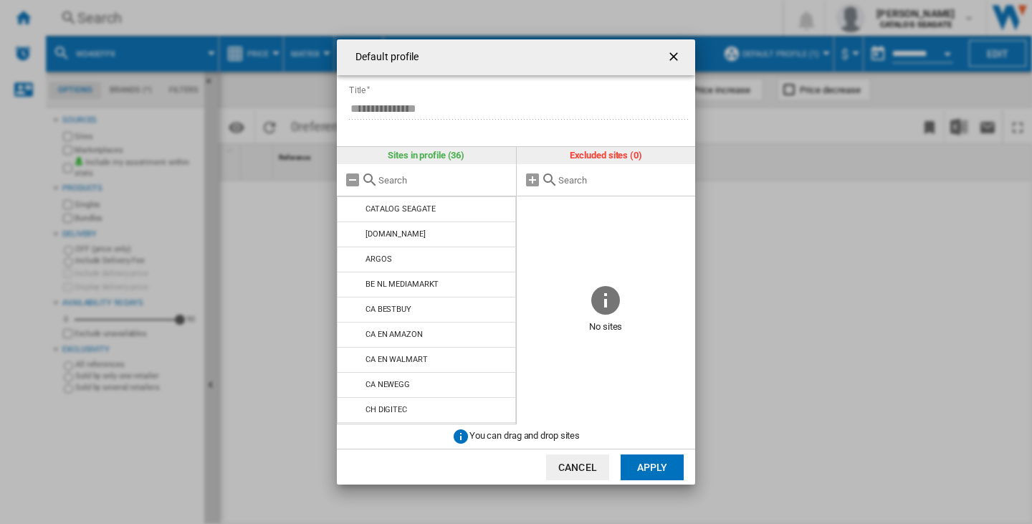  I want to click on md-icon: Add all, so click(533, 180).